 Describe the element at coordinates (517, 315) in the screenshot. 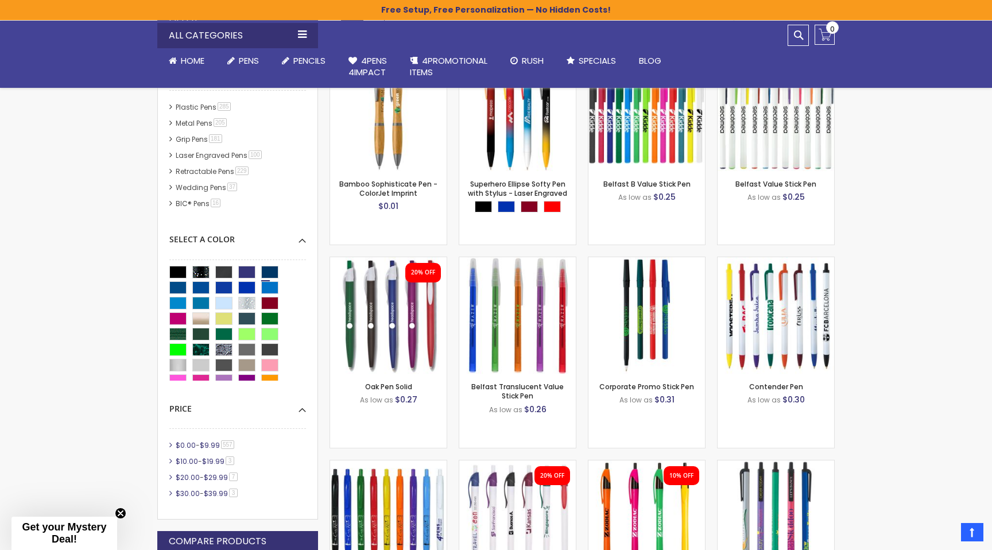

I see `img: Belfast Translucent Value Stick Pen` at that location.